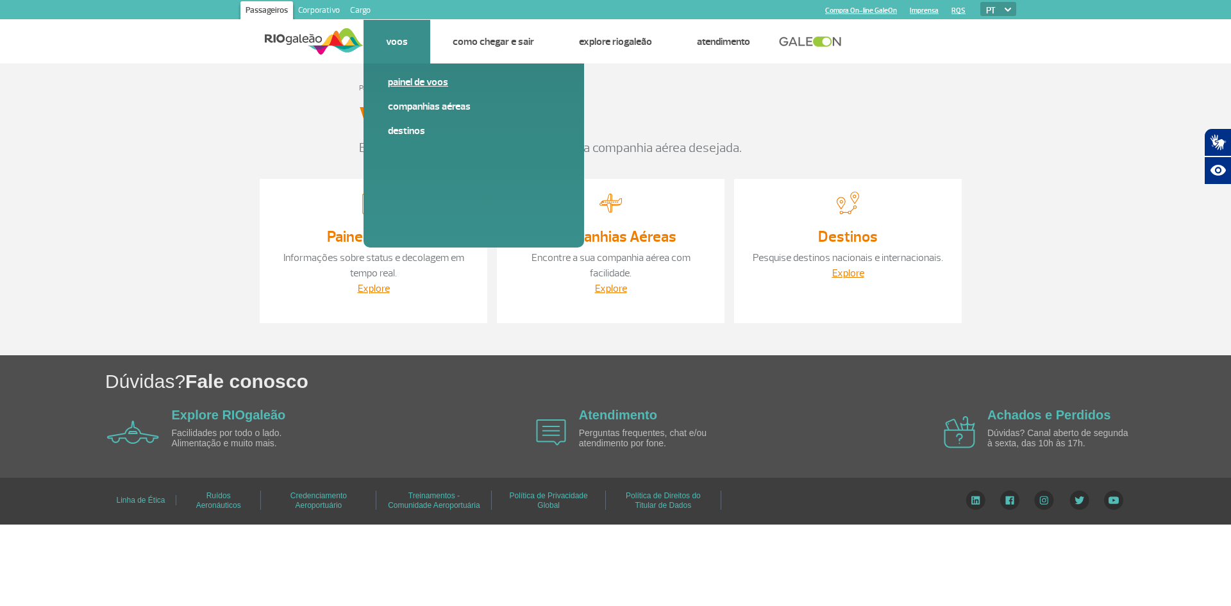 The image size is (1231, 606). What do you see at coordinates (1218, 142) in the screenshot?
I see `button: Abrir tradutor de língua de sinais.` at bounding box center [1218, 142].